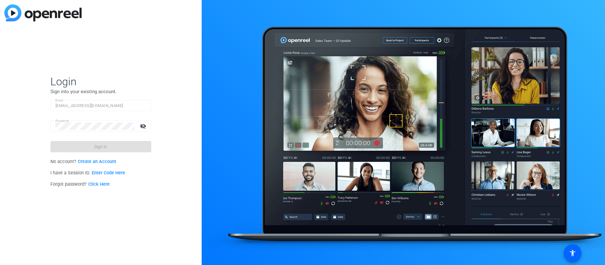 This screenshot has height=265, width=605. Describe the element at coordinates (99, 184) in the screenshot. I see `a: Click Here` at that location.